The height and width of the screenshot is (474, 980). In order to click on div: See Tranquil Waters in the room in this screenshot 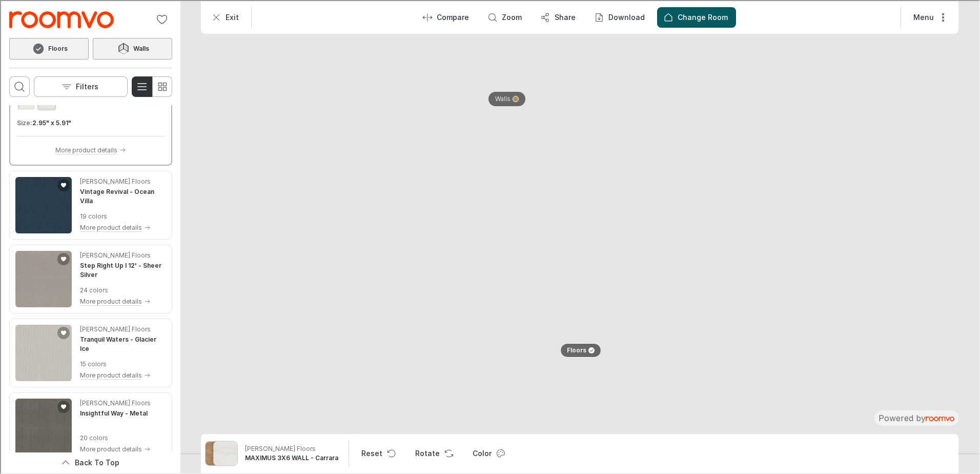, I will do `click(90, 352)`.